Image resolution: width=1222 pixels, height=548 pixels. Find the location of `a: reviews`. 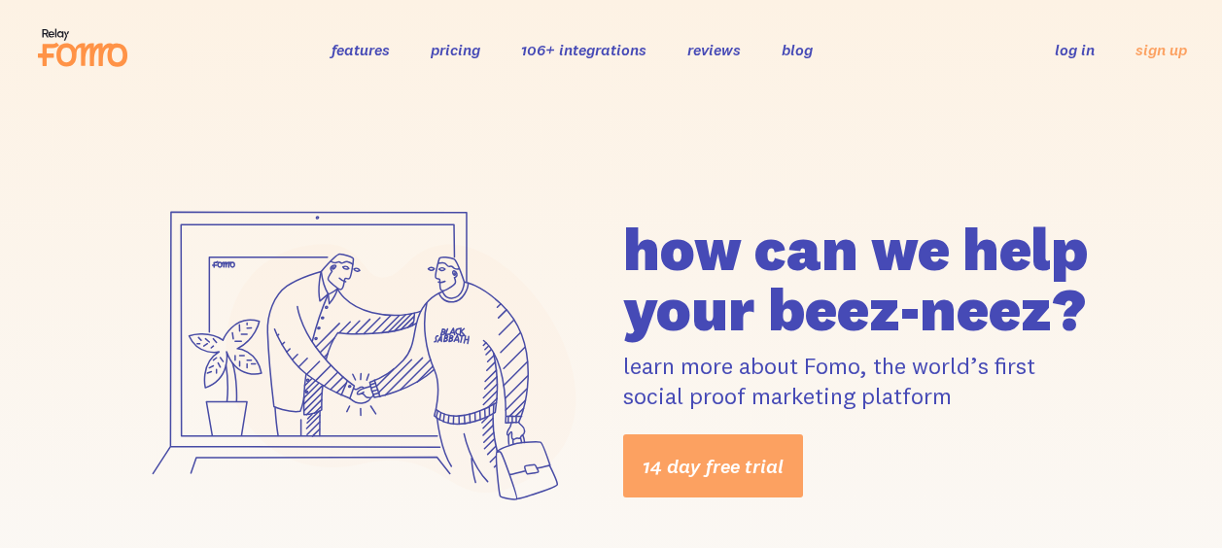

a: reviews is located at coordinates (714, 50).